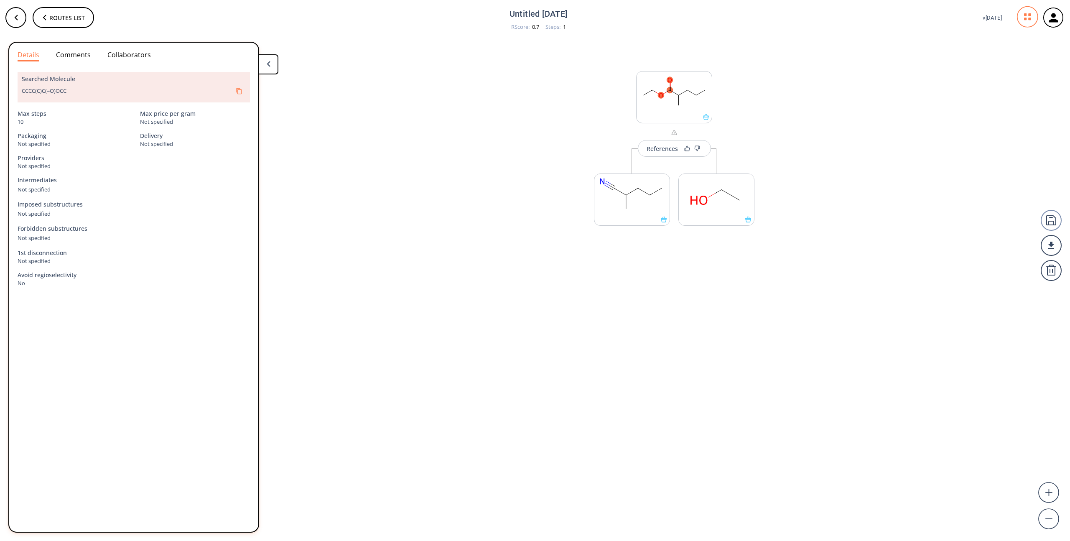 The height and width of the screenshot is (541, 1070). I want to click on div: References, so click(662, 148).